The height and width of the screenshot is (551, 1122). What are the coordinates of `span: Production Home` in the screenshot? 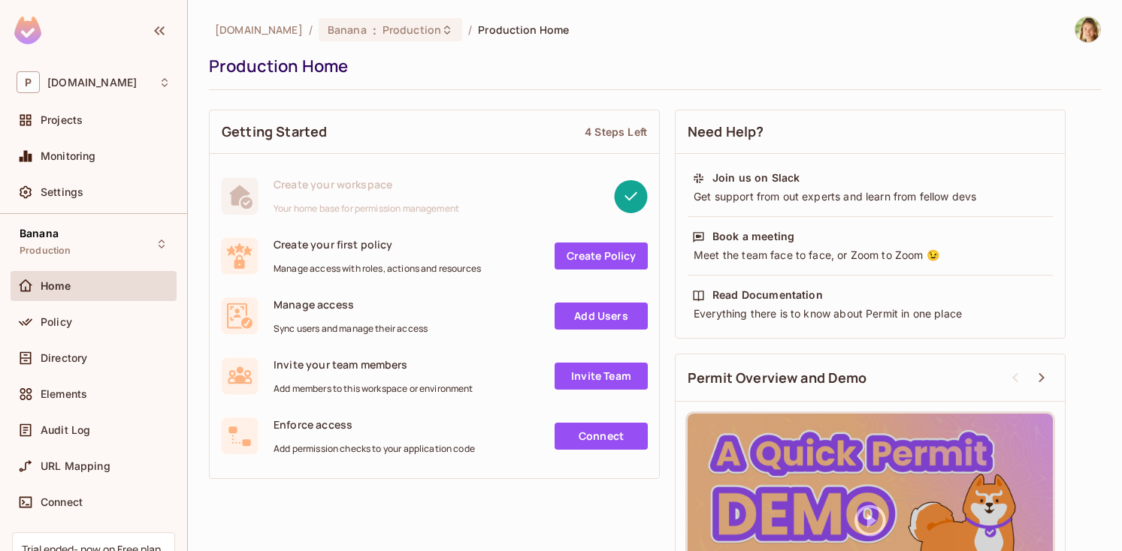 It's located at (523, 29).